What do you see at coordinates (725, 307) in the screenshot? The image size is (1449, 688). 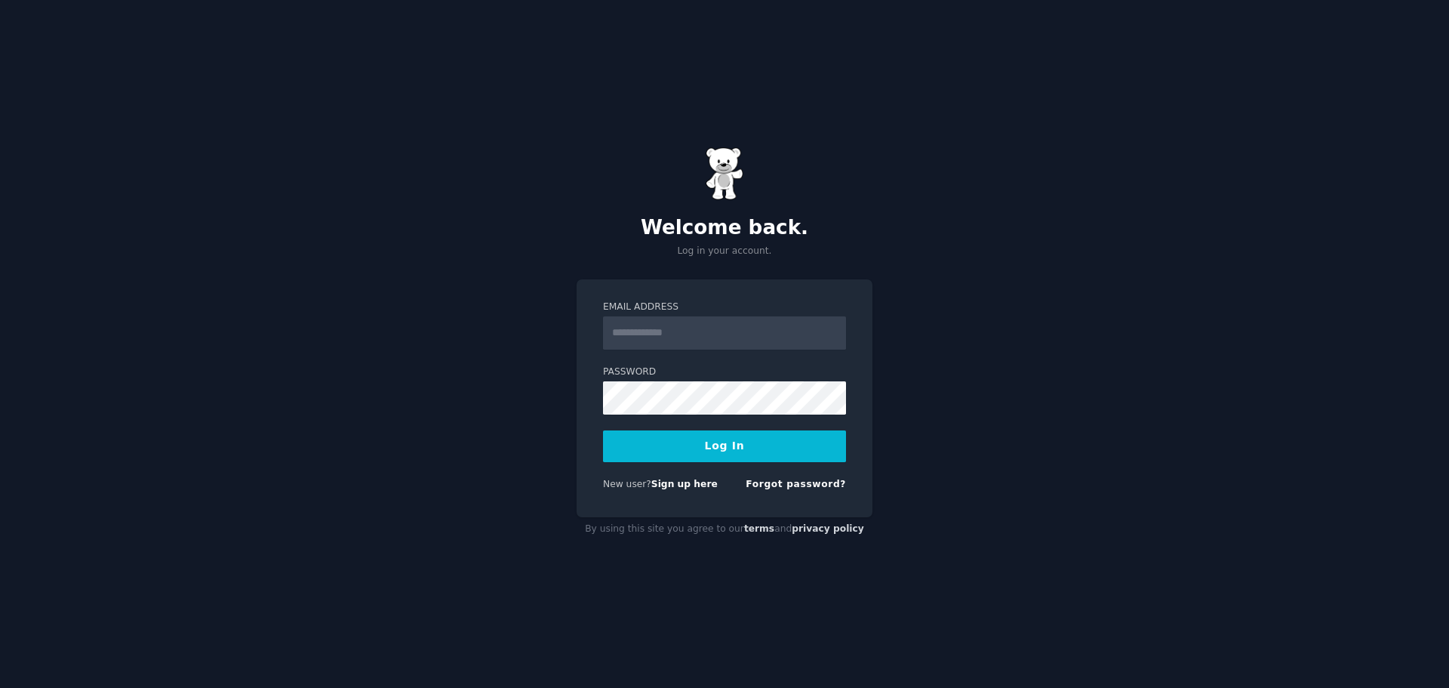 I see `label: Email Address` at bounding box center [725, 307].